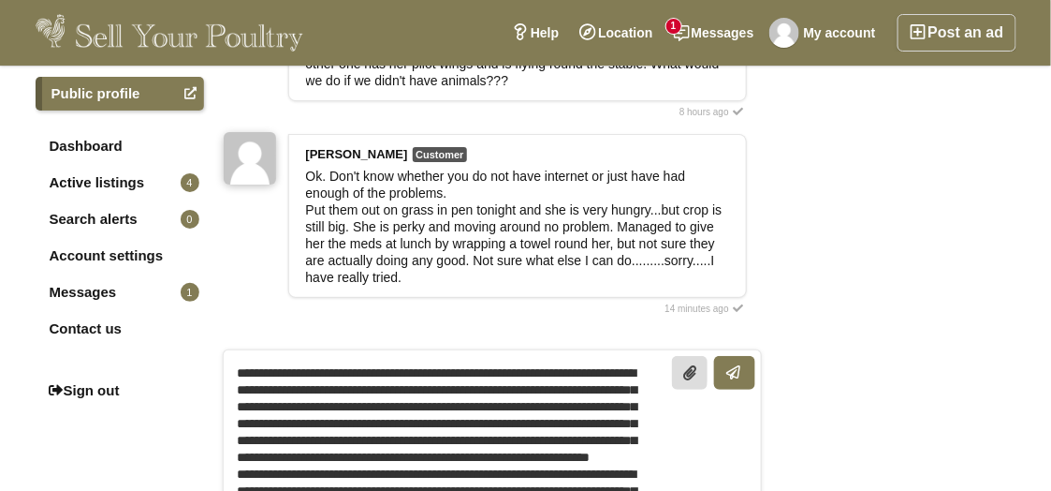  What do you see at coordinates (120, 146) in the screenshot?
I see `a: Dashboard` at bounding box center [120, 146].